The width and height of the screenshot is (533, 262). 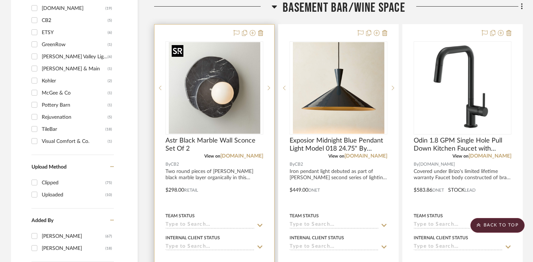 I want to click on div: McGee & Co, so click(x=75, y=93).